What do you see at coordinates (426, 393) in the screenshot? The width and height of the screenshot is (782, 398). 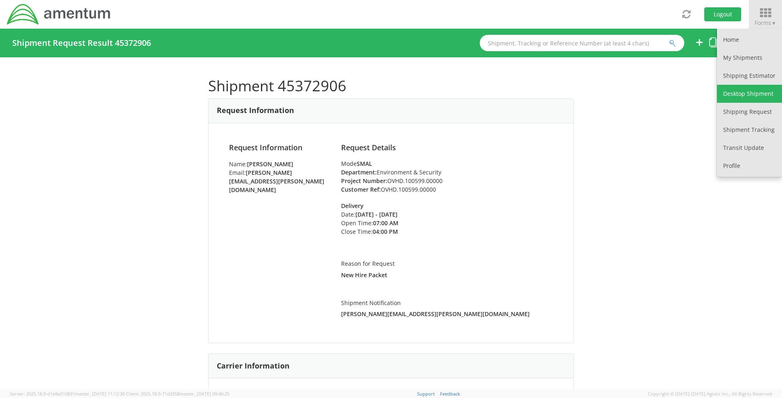 I see `a: Support` at bounding box center [426, 393].